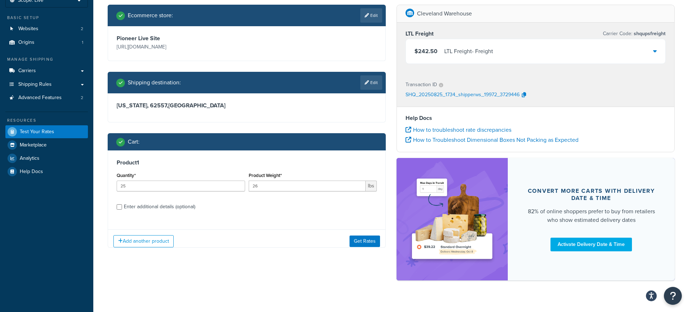 The image size is (689, 312). I want to click on input: 0.00, so click(307, 186).